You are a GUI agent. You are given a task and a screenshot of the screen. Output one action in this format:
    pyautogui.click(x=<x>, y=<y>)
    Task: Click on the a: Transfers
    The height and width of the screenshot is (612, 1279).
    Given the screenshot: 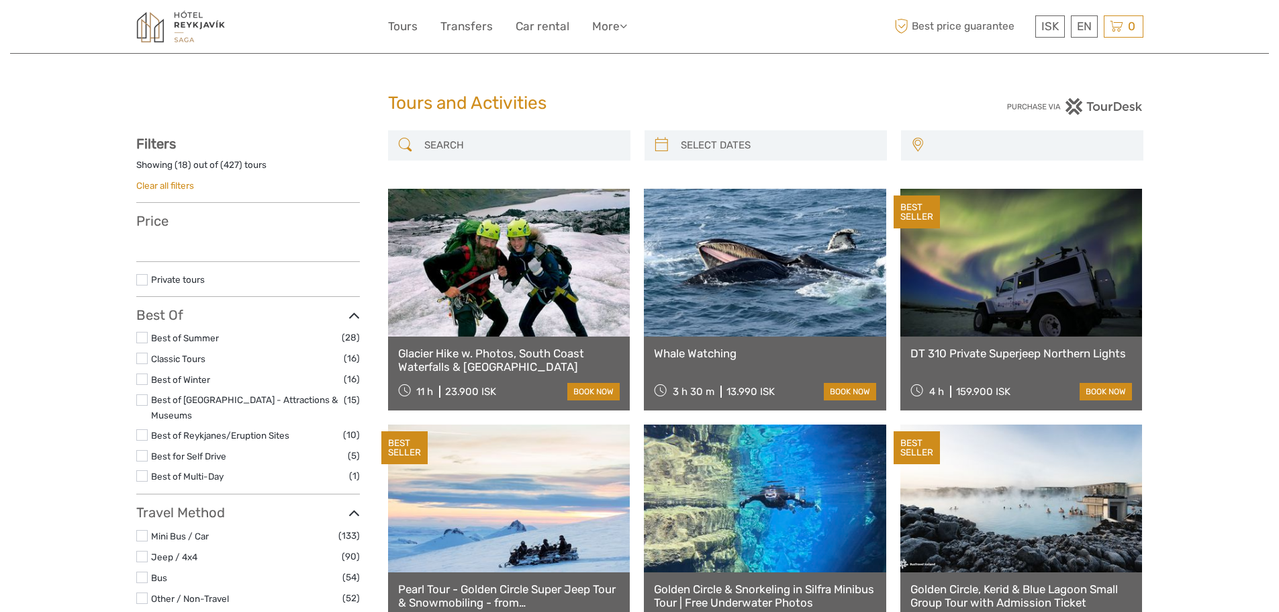 What is the action you would take?
    pyautogui.click(x=467, y=26)
    